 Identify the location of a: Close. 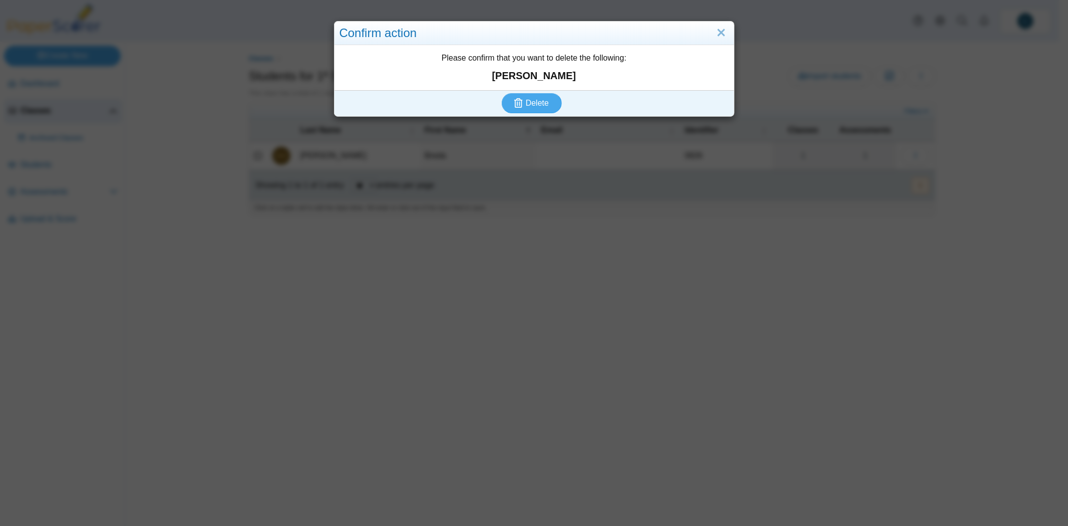
(721, 33).